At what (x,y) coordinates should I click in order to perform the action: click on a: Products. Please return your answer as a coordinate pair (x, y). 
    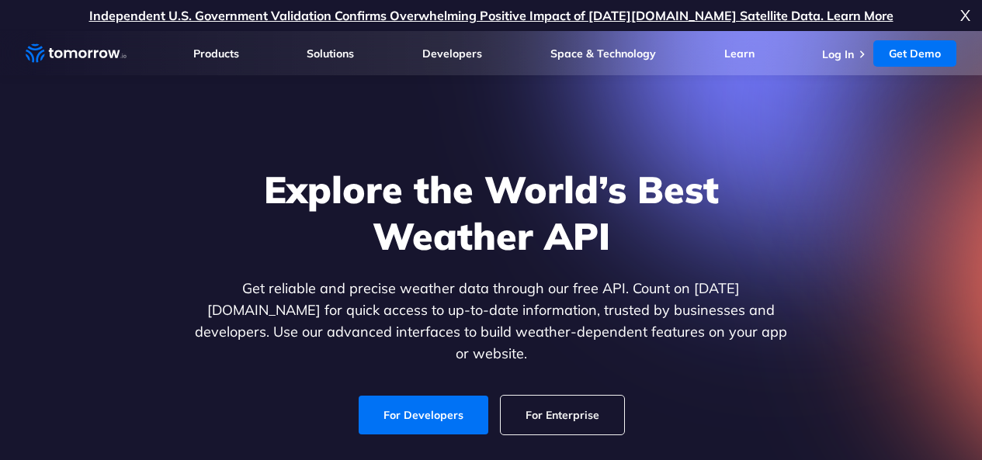
    Looking at the image, I should click on (216, 54).